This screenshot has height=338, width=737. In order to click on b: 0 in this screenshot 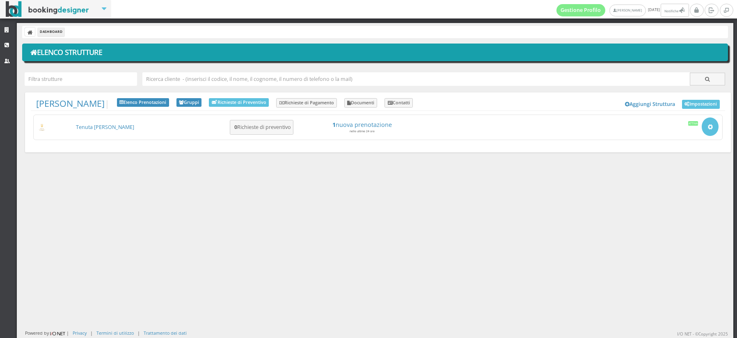, I will do `click(236, 127)`.